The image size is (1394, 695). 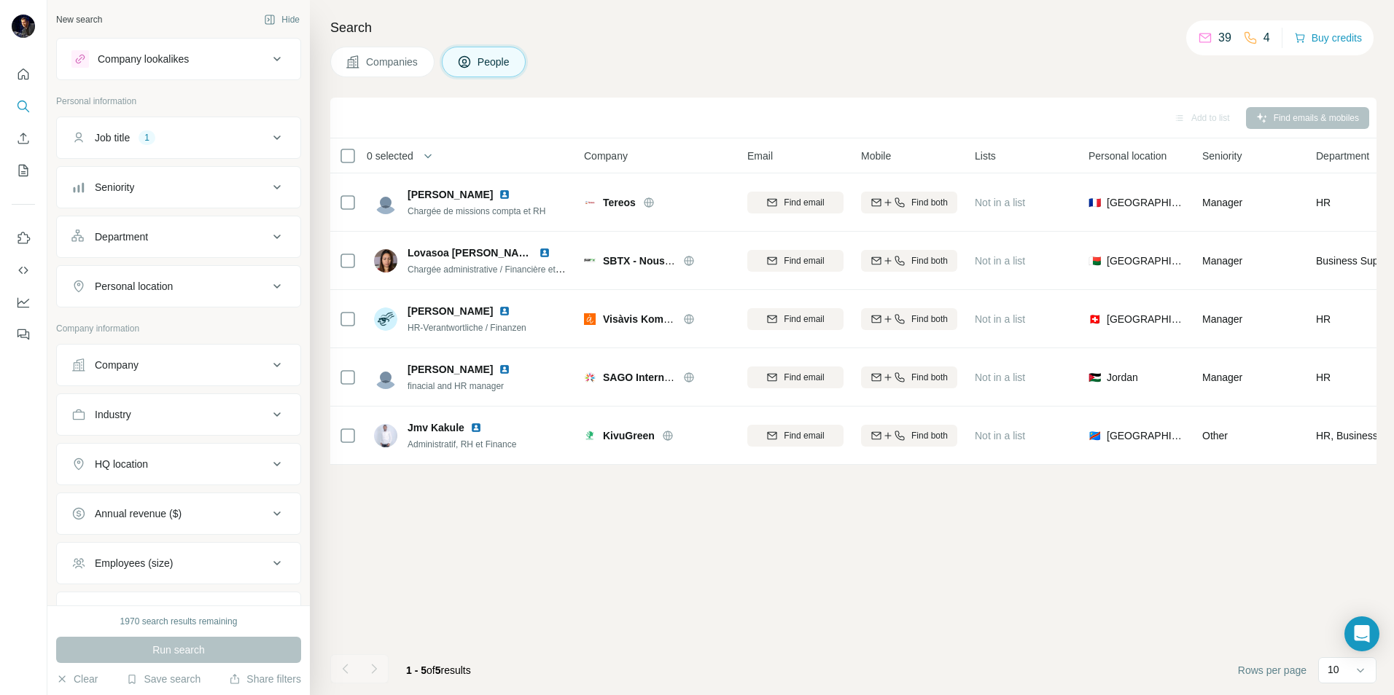 What do you see at coordinates (133, 287) in the screenshot?
I see `div: Personal location` at bounding box center [133, 287].